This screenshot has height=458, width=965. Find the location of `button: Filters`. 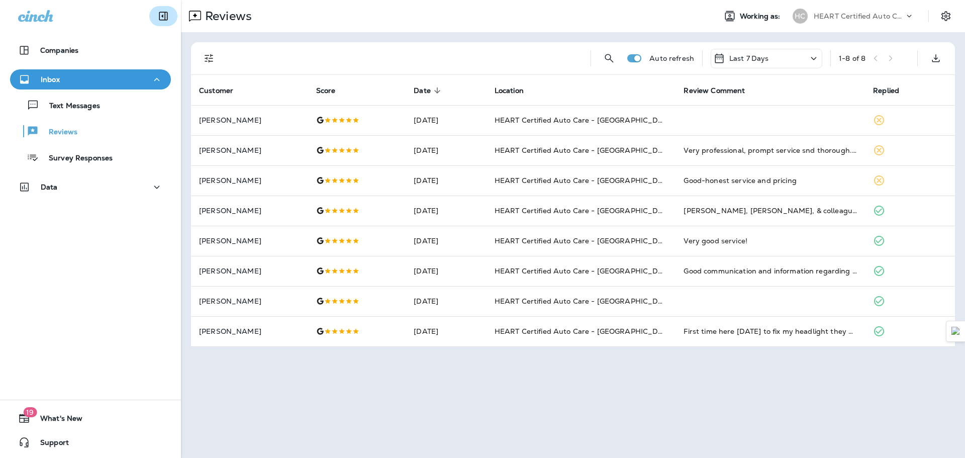

button: Filters is located at coordinates (209, 58).